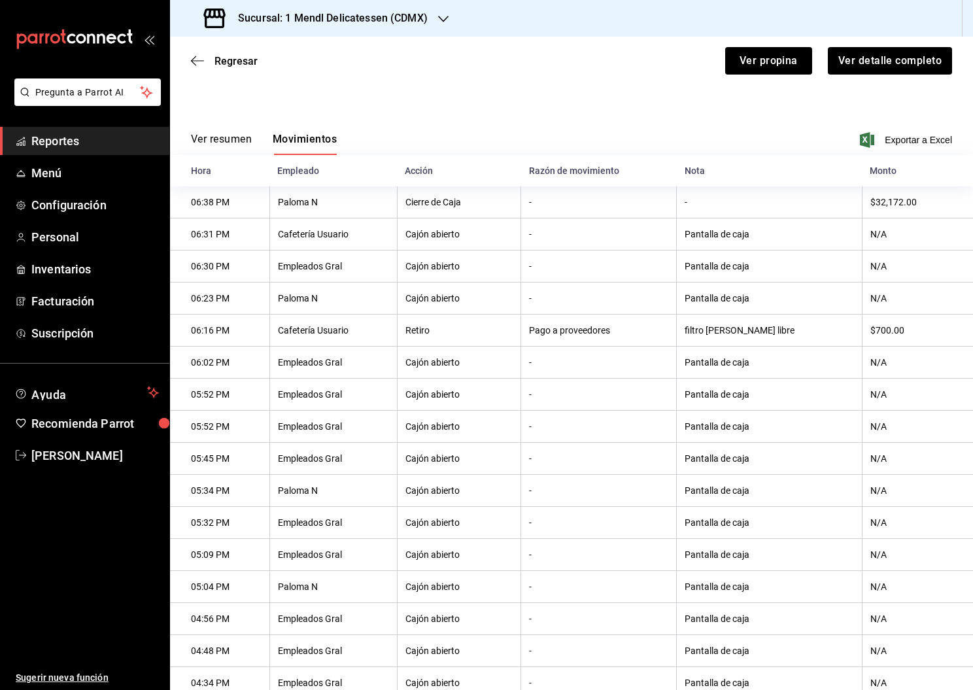 This screenshot has height=690, width=973. Describe the element at coordinates (95, 423) in the screenshot. I see `span: Recomienda Parrot` at that location.